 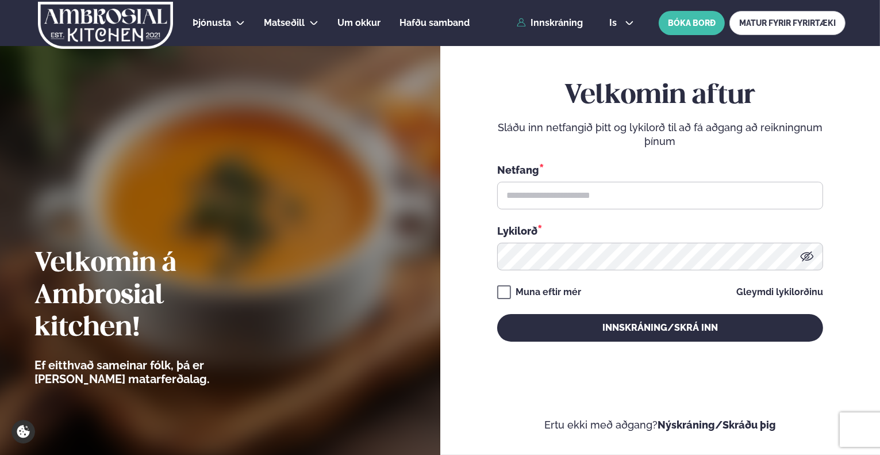 I want to click on img: logo, so click(x=105, y=25).